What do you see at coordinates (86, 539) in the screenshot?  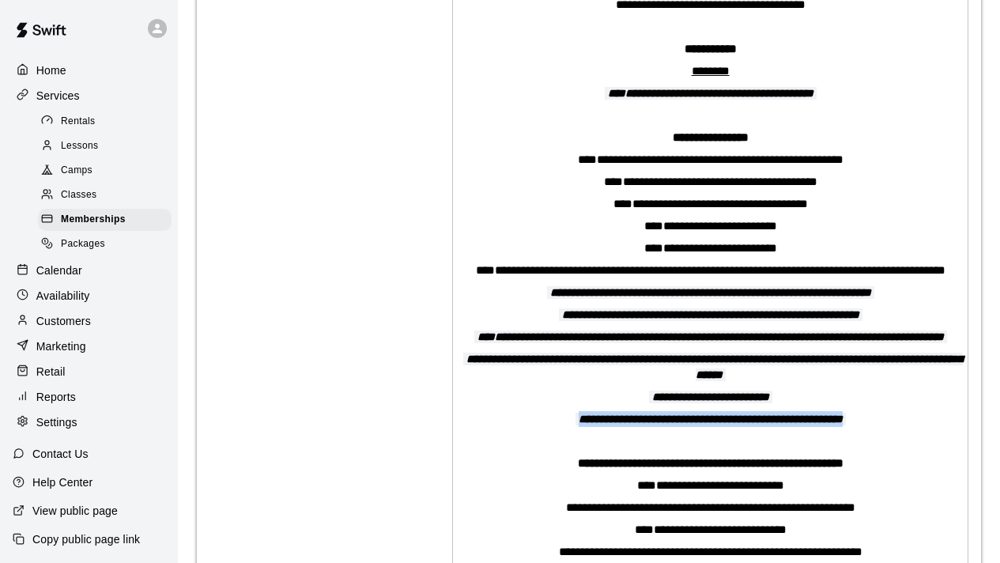 I see `p: Copy public page link` at bounding box center [86, 539].